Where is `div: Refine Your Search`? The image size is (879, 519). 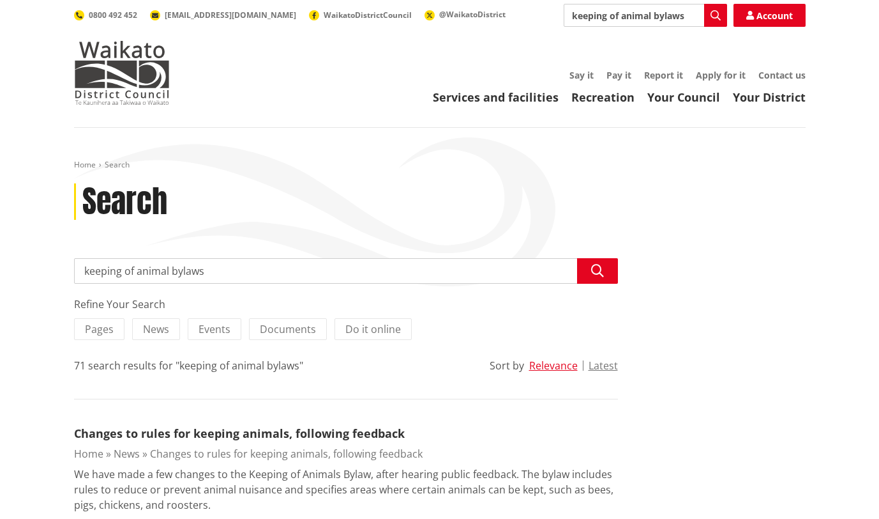 div: Refine Your Search is located at coordinates (346, 304).